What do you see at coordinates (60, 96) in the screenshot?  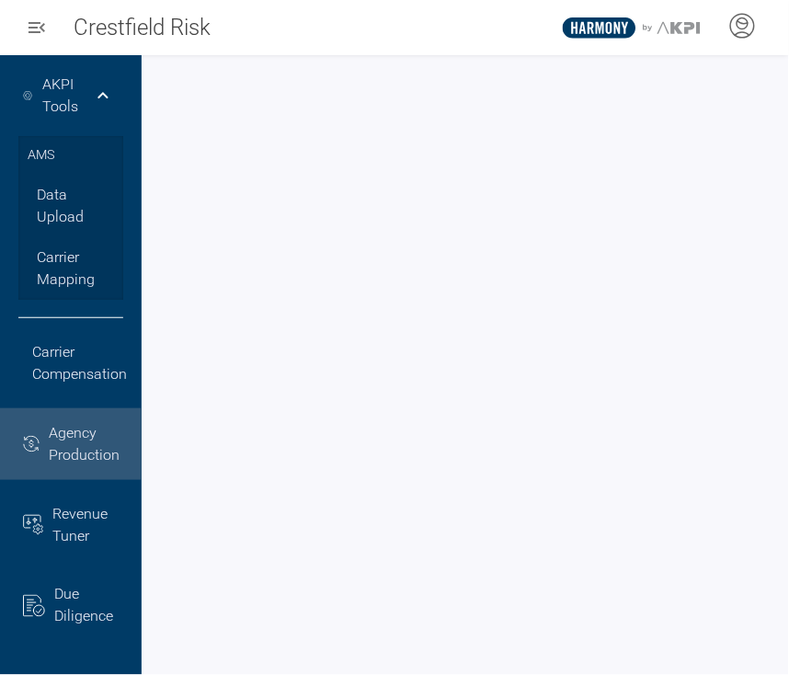 I see `a: AKPI Tools` at bounding box center [60, 96].